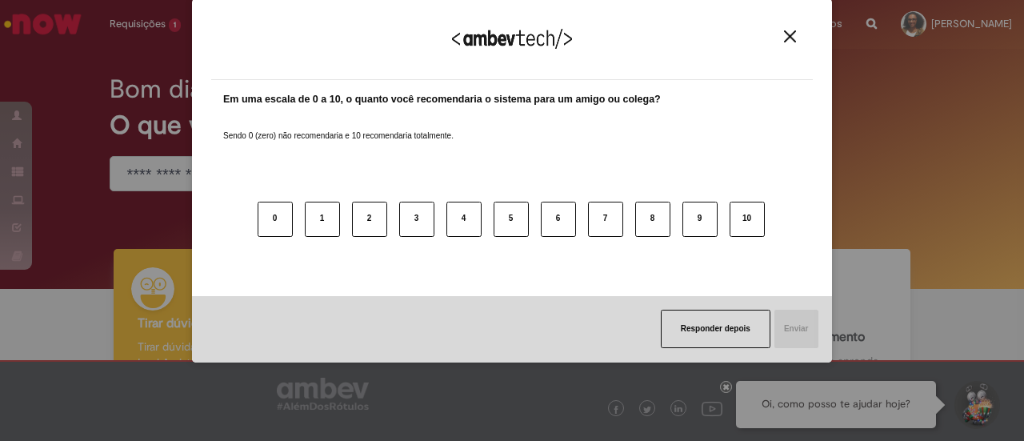 The height and width of the screenshot is (441, 1024). What do you see at coordinates (511, 219) in the screenshot?
I see `button: 5` at bounding box center [511, 219].